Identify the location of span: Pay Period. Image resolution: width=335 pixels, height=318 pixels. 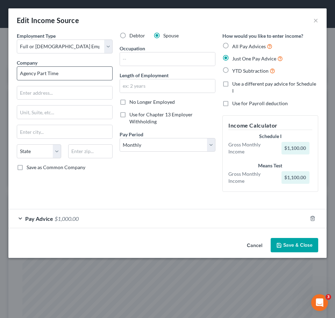
(132, 134).